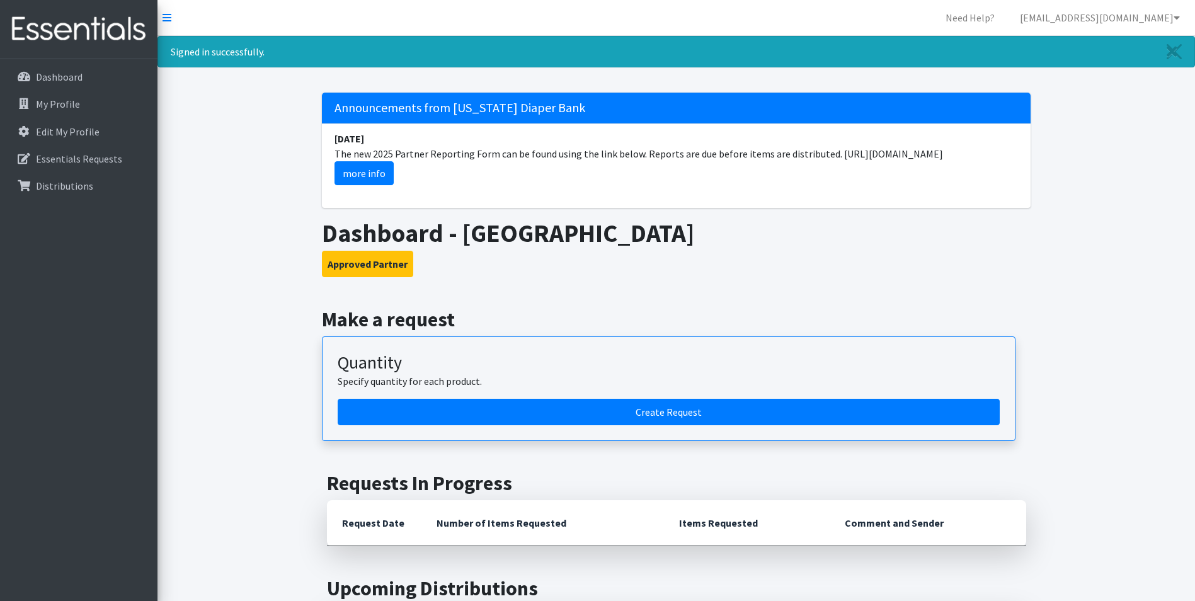 The image size is (1195, 601). What do you see at coordinates (668, 381) in the screenshot?
I see `p: Specify quantity for each product.` at bounding box center [668, 381].